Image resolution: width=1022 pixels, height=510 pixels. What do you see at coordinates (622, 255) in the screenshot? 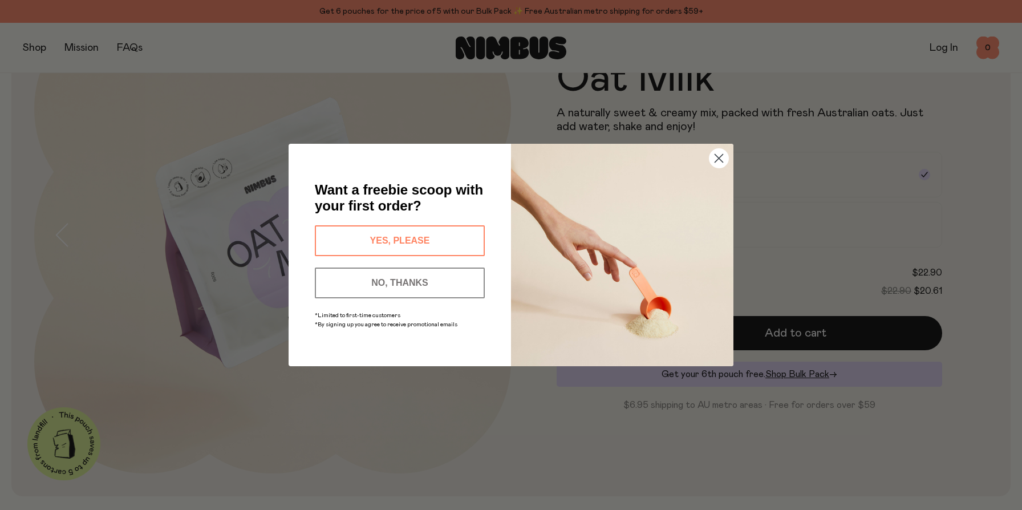
I see `img: c0d45117-8e62-4a02-9742-374a5db49d45.jpeg` at bounding box center [622, 255].